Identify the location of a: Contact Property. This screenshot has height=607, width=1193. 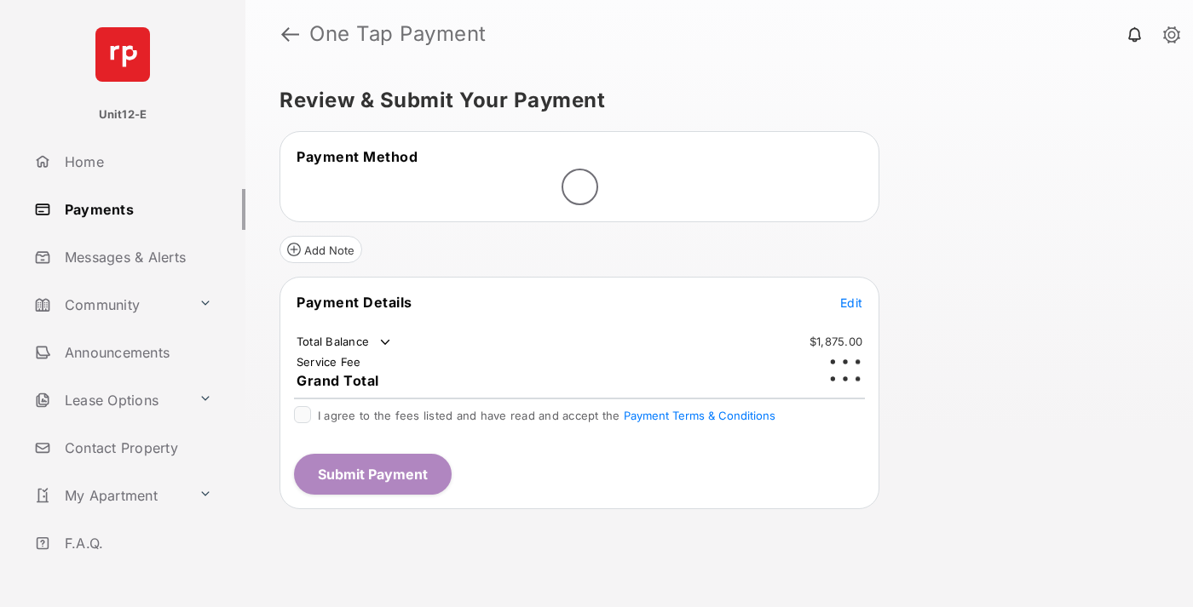
(136, 448).